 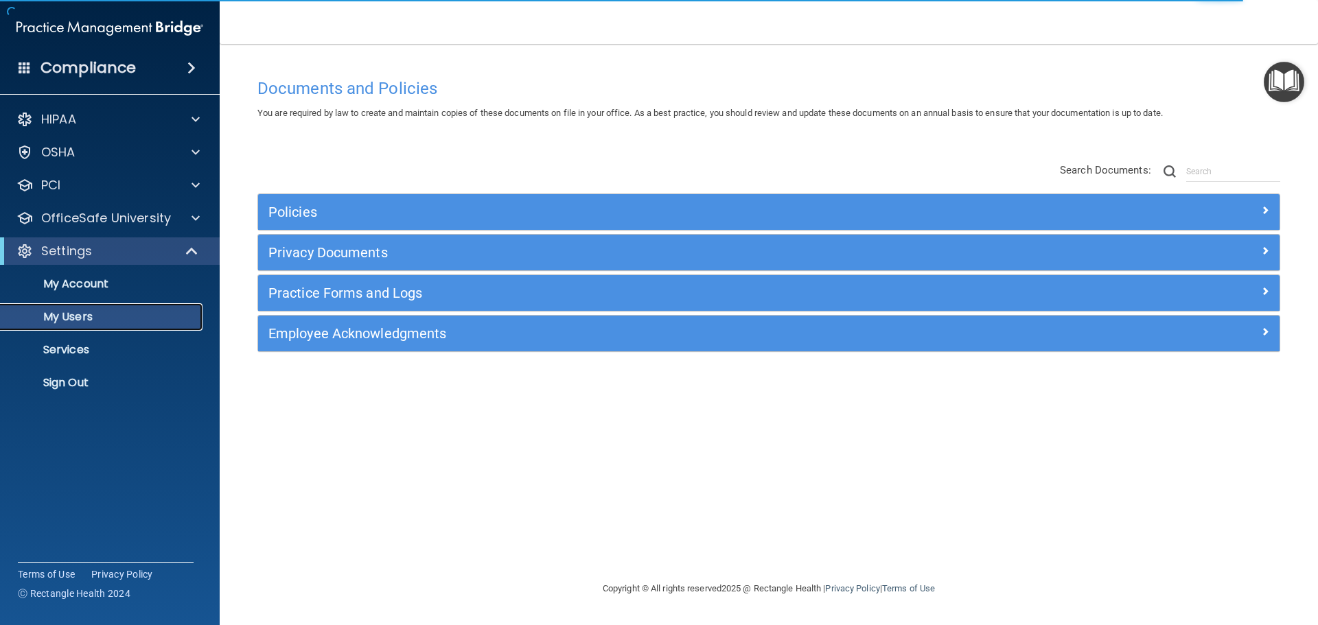 What do you see at coordinates (1170, 172) in the screenshot?
I see `img: ic-search.3b580494.png` at bounding box center [1170, 172].